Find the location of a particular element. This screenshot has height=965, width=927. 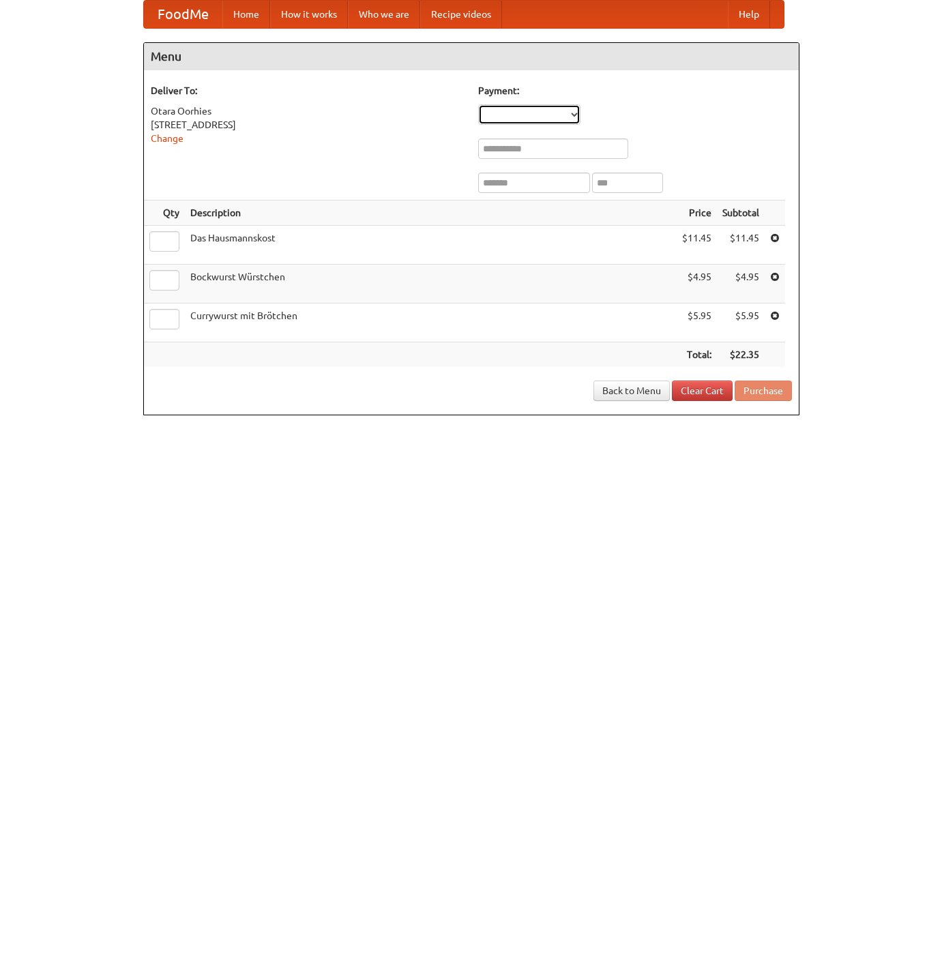

a: Home is located at coordinates (246, 14).